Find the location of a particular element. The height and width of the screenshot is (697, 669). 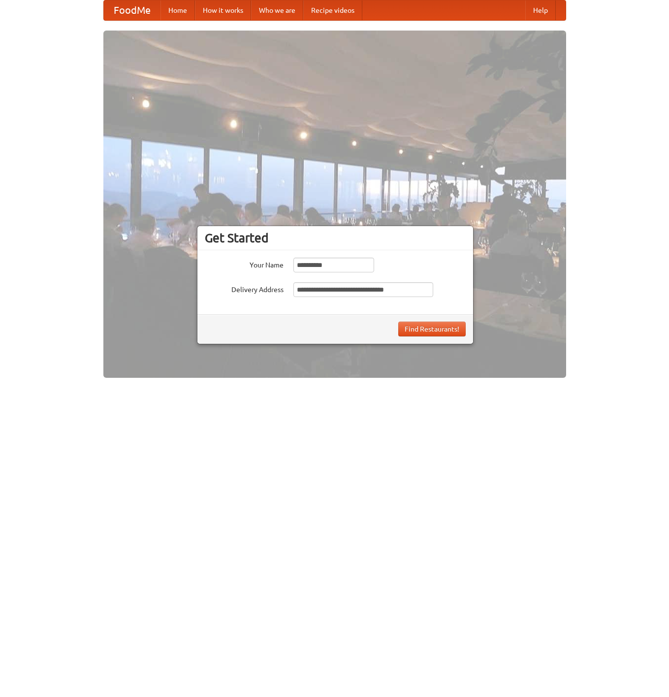

h3: Get Started is located at coordinates (335, 238).